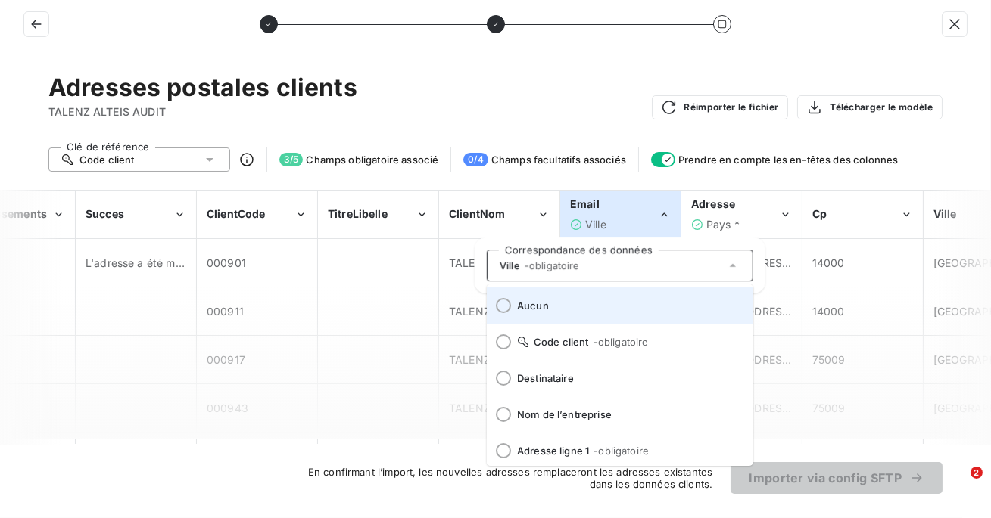 This screenshot has width=991, height=518. I want to click on button: Réimporter le fichier, so click(720, 107).